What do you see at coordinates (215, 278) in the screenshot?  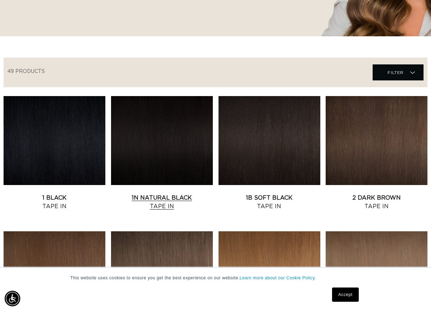 I see `p: This website uses cookies to ensure you get the best experience on our website.` at bounding box center [215, 278].